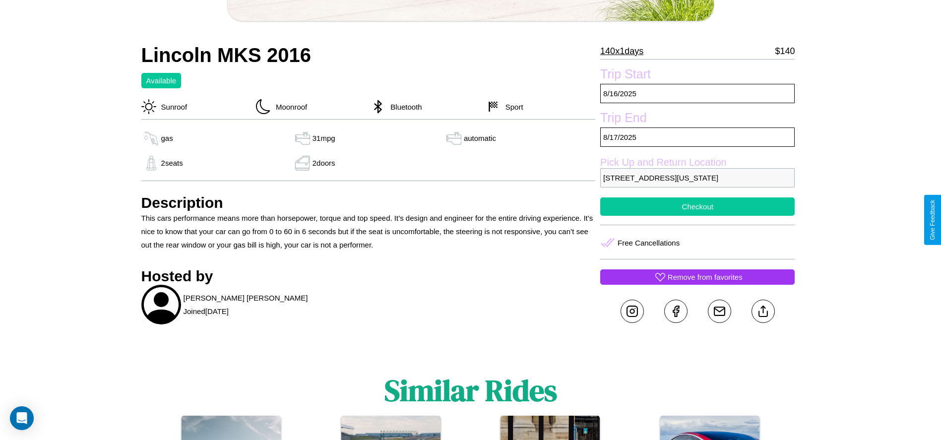 The height and width of the screenshot is (440, 941). What do you see at coordinates (698, 162) in the screenshot?
I see `label: Pick Up and Return Location` at bounding box center [698, 162].